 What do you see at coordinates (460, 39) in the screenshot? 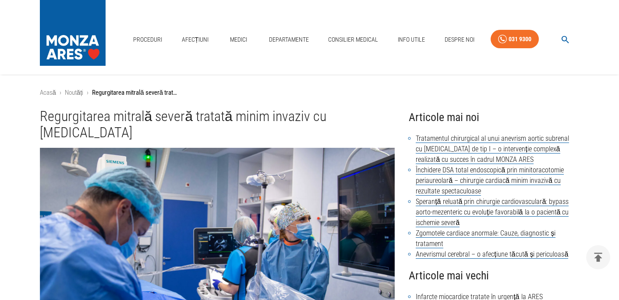
I see `a: Despre Noi` at bounding box center [460, 39].